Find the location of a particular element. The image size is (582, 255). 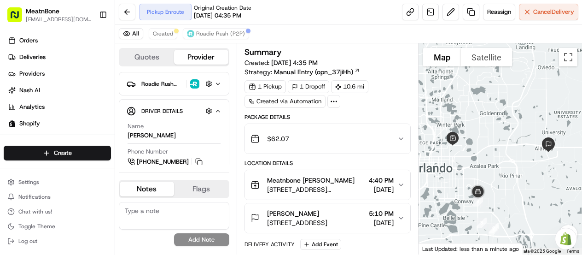

div: 2 is located at coordinates (494, 228).